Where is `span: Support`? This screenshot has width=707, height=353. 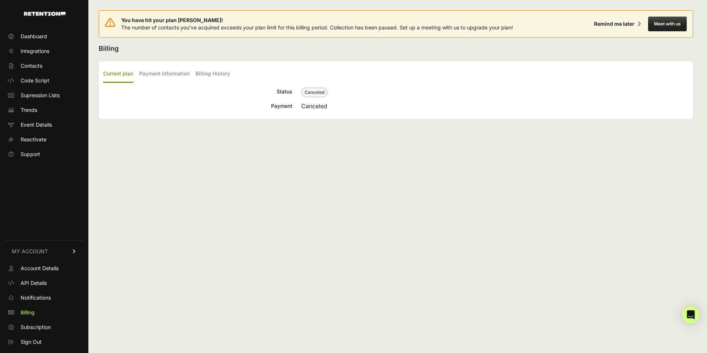 span: Support is located at coordinates (30, 154).